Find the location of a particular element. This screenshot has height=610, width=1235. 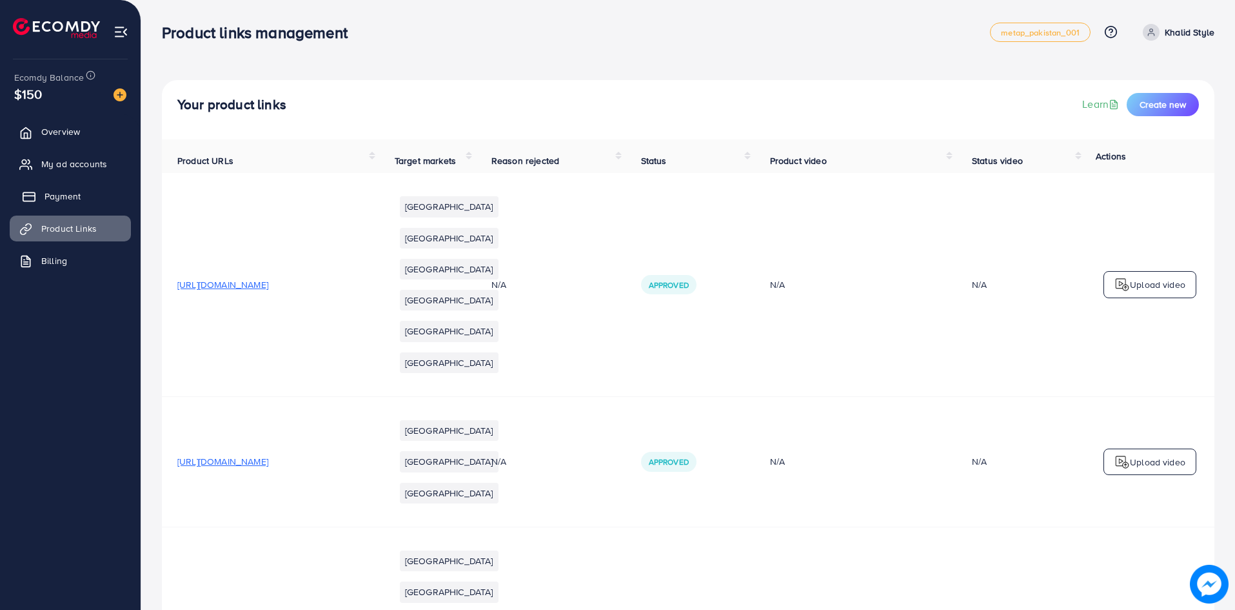

p: Khalid Style is located at coordinates (1189, 32).